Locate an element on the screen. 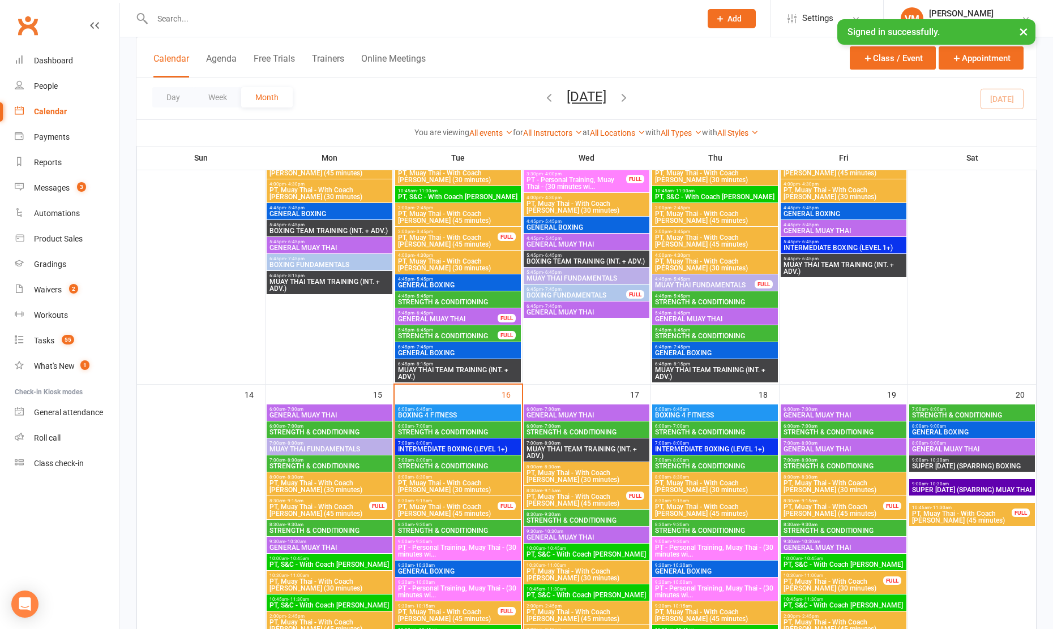 The image size is (1053, 629). span: MUAY THAI FUNDAMENTALS is located at coordinates (329, 449).